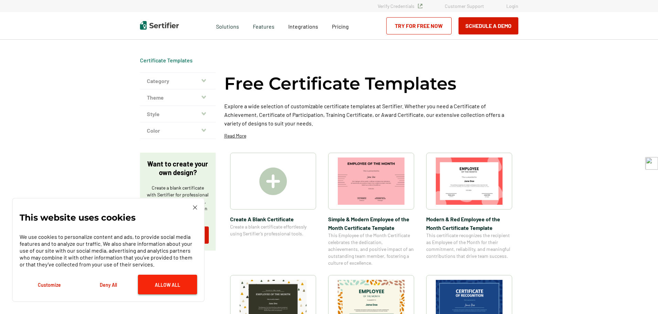 This screenshot has width=658, height=314. Describe the element at coordinates (420, 6) in the screenshot. I see `img: Verified` at that location.